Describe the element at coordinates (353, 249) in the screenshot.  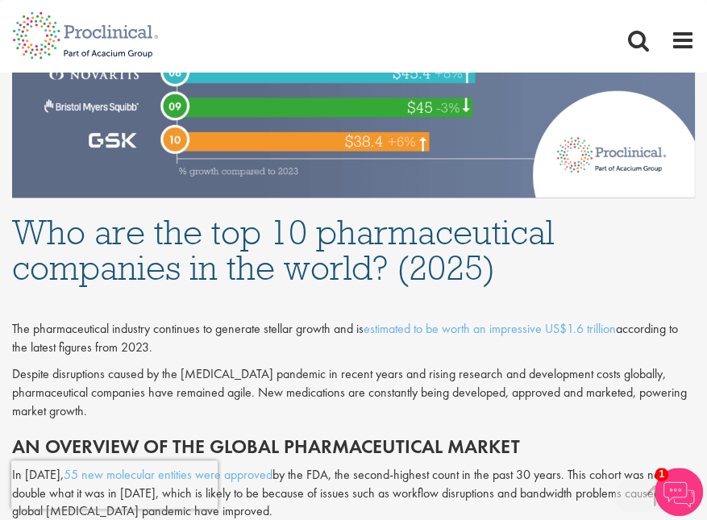
I see `h1: Who are the top 10 pharmaceutical companies in the world? (2025)` at that location.